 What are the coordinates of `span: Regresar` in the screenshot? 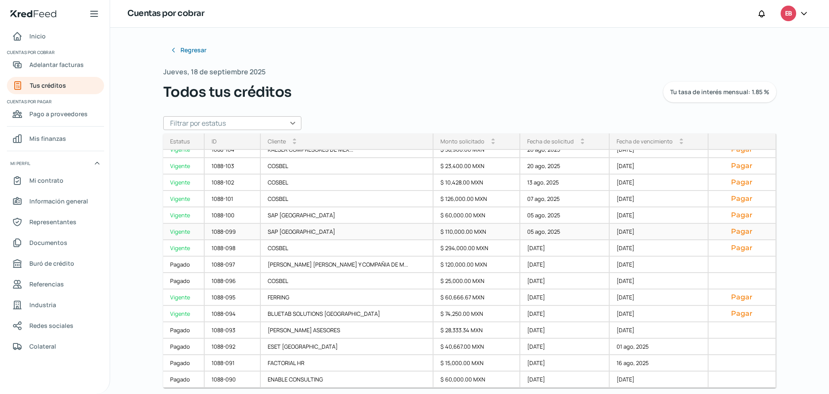 It's located at (193, 50).